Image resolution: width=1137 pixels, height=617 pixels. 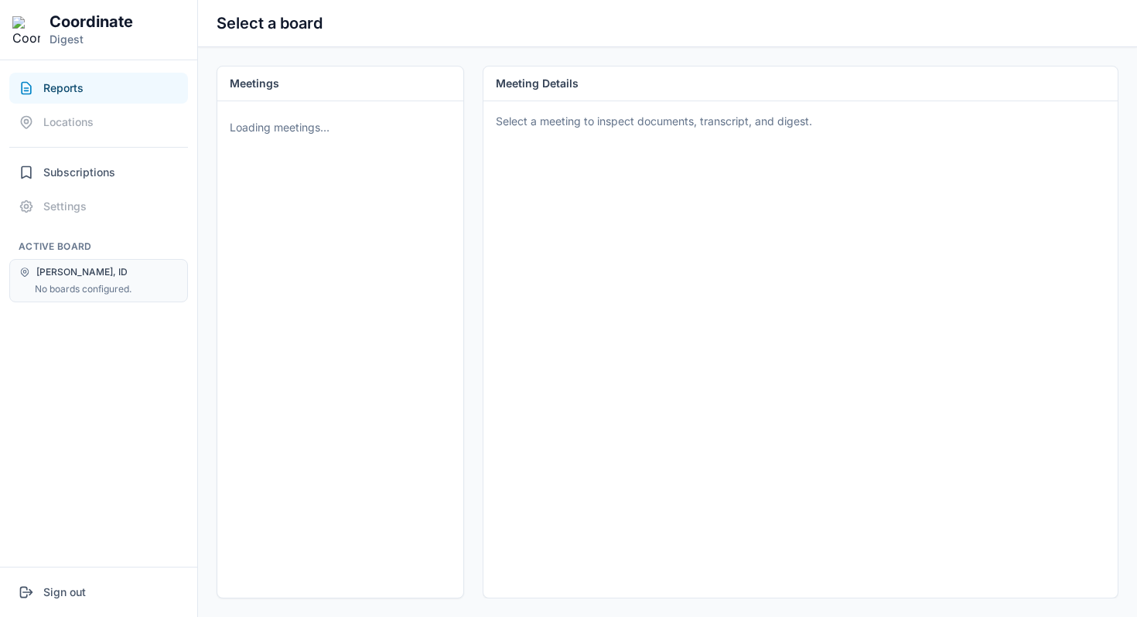 What do you see at coordinates (801, 121) in the screenshot?
I see `div: Select a meeting to inspect documents, transcript, and digest.` at bounding box center [801, 121].